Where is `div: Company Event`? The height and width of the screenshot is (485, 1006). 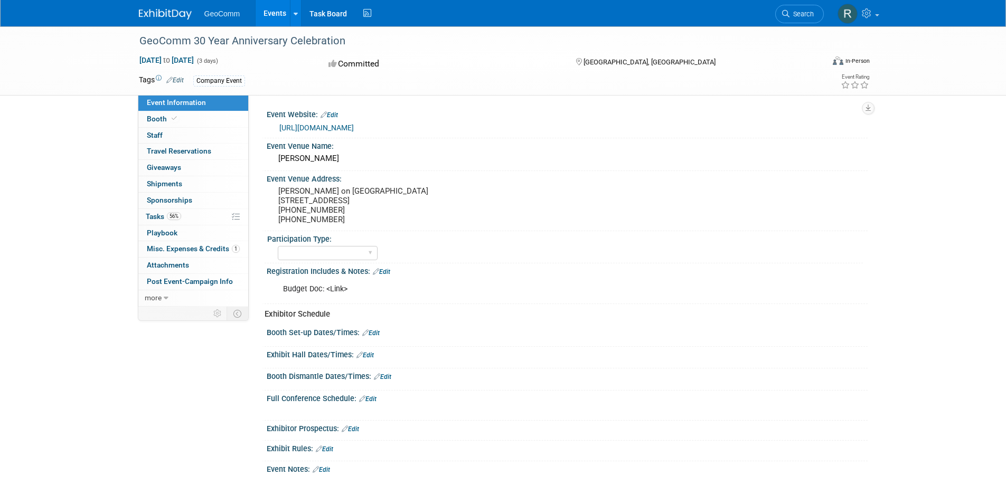
div: Company Event is located at coordinates (219, 81).